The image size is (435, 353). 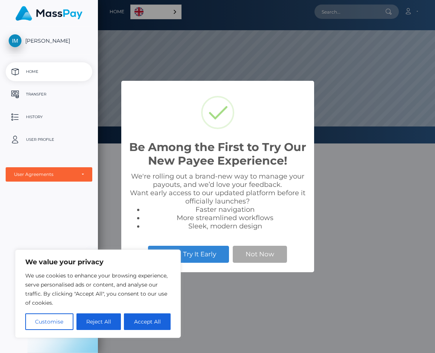 What do you see at coordinates (225, 226) in the screenshot?
I see `li: Sleek, modern design` at bounding box center [225, 226].